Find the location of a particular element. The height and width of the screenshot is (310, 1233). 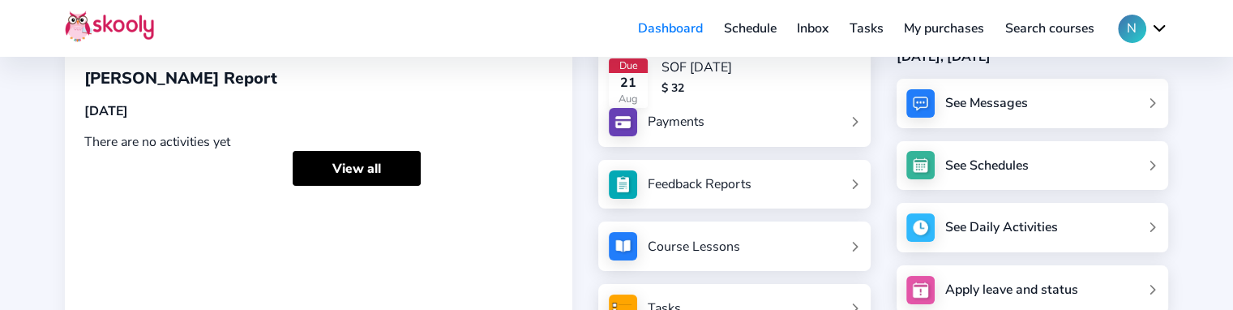

div: See Messages is located at coordinates (987, 103).